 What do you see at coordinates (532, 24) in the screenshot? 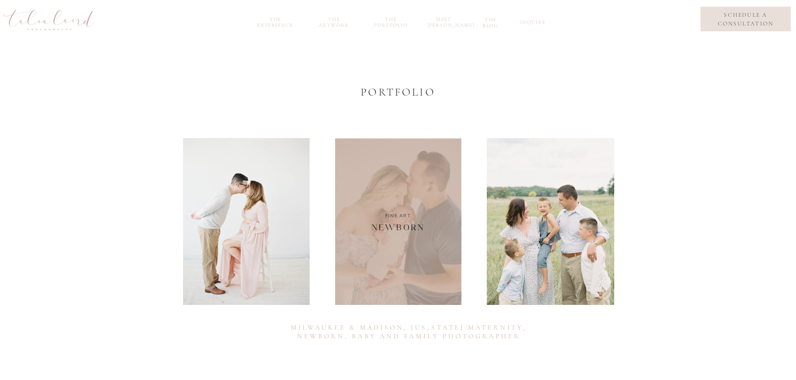
I see `nav: inquire` at bounding box center [532, 24].